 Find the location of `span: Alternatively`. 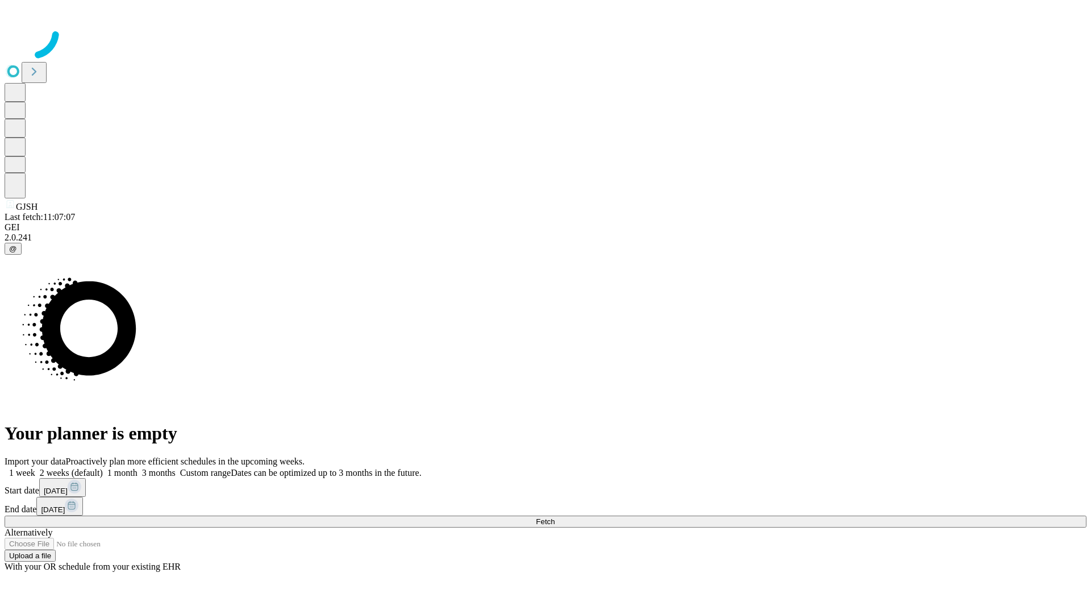

span: Alternatively is located at coordinates (28, 532).